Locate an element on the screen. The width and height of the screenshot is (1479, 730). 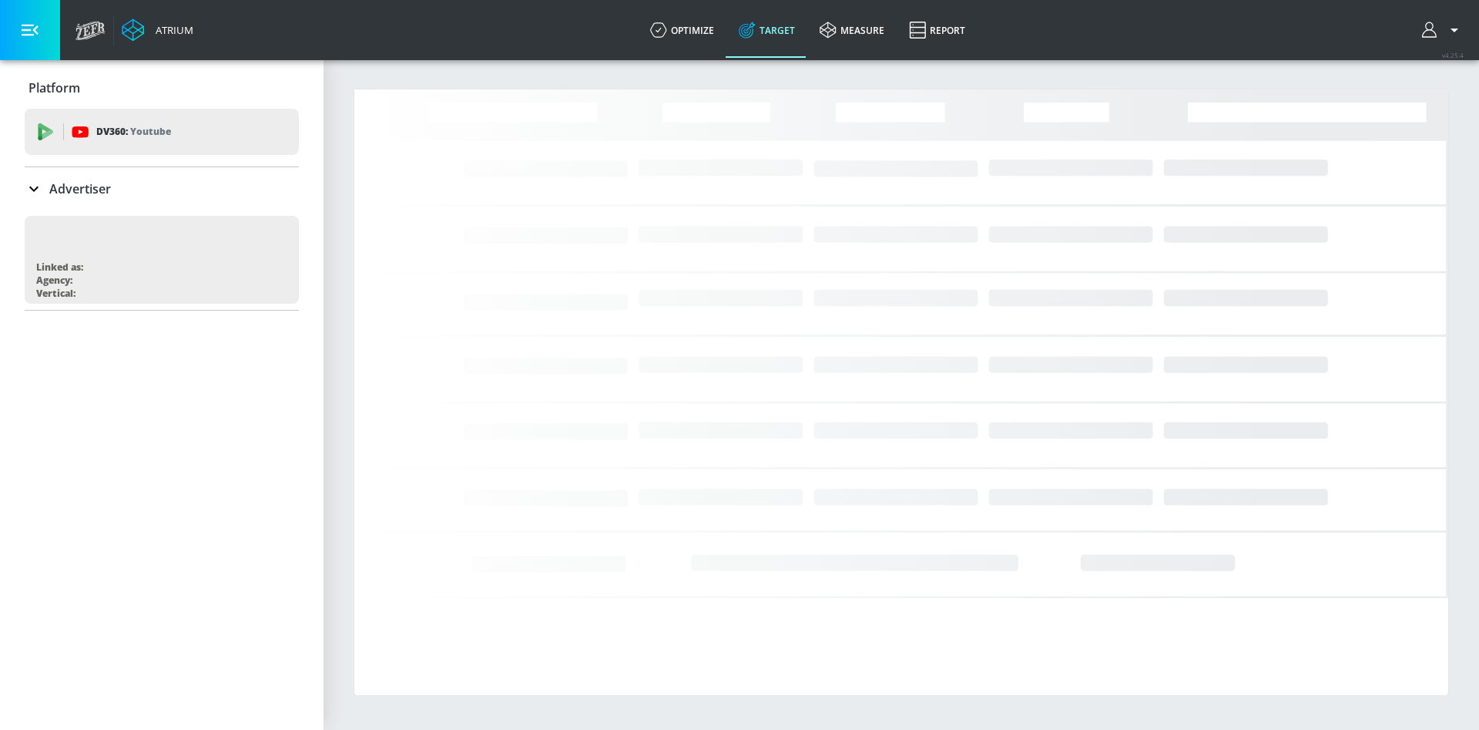
div: Agency: is located at coordinates (54, 280).